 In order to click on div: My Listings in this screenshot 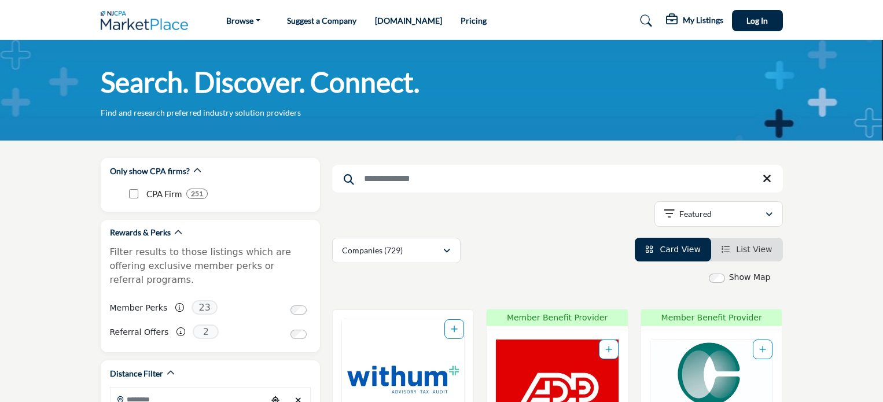, I will do `click(694, 21)`.